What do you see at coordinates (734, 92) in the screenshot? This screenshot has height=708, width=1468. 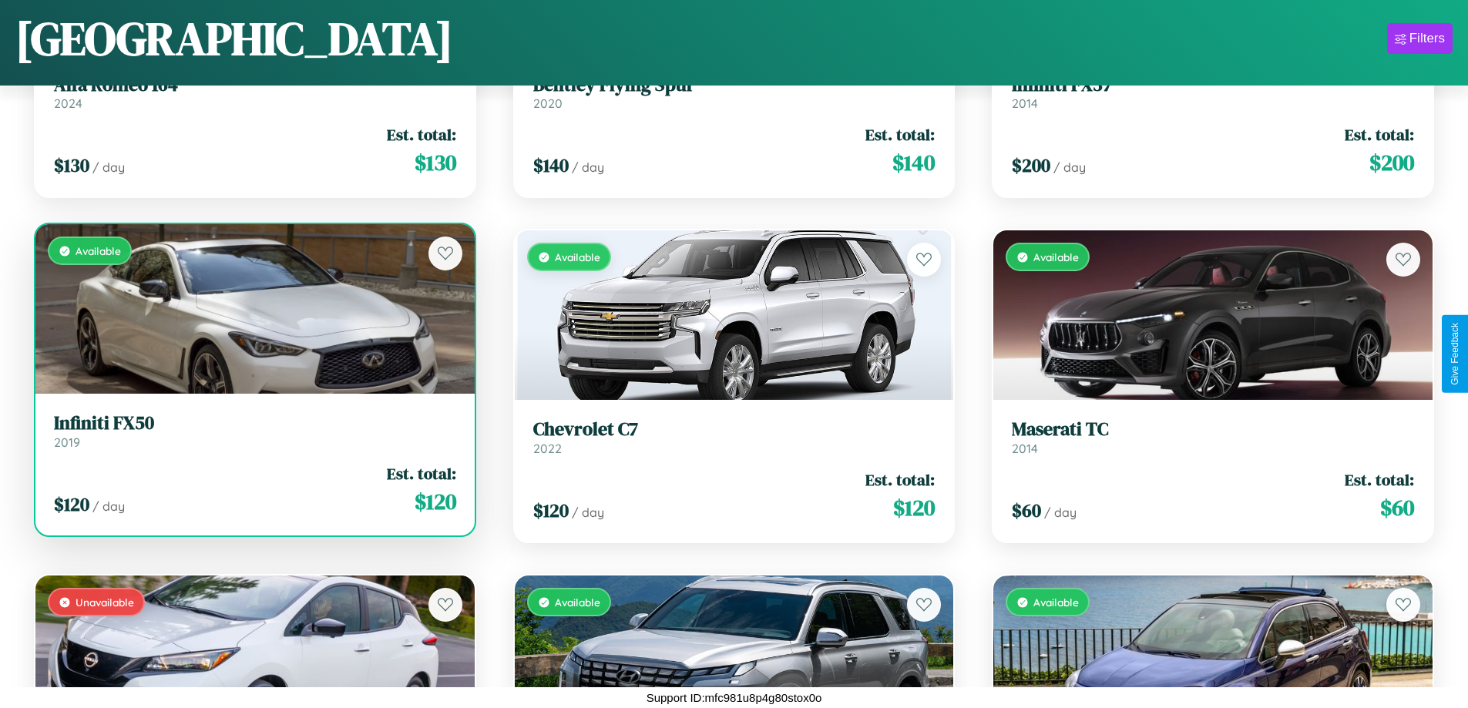 I see `a: Bentley Flying Spur2020` at bounding box center [734, 92].